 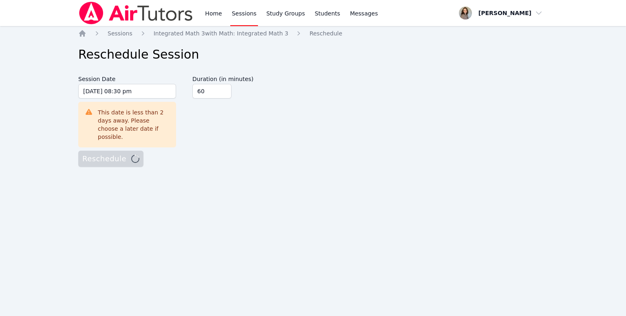 What do you see at coordinates (134, 125) in the screenshot?
I see `div: This date is less than 2 days away. Please choose a later date if possible.` at bounding box center [134, 125].